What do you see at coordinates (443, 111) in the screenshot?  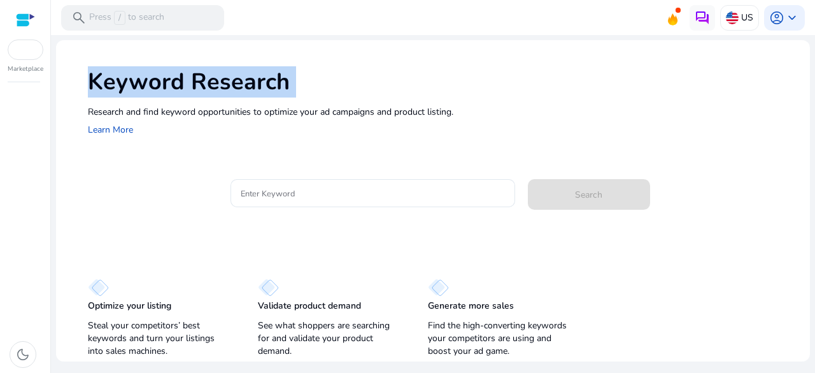 I see `p: Research and find keyword opportunities to optimize your ad campaigns and product listing.` at bounding box center [443, 111].